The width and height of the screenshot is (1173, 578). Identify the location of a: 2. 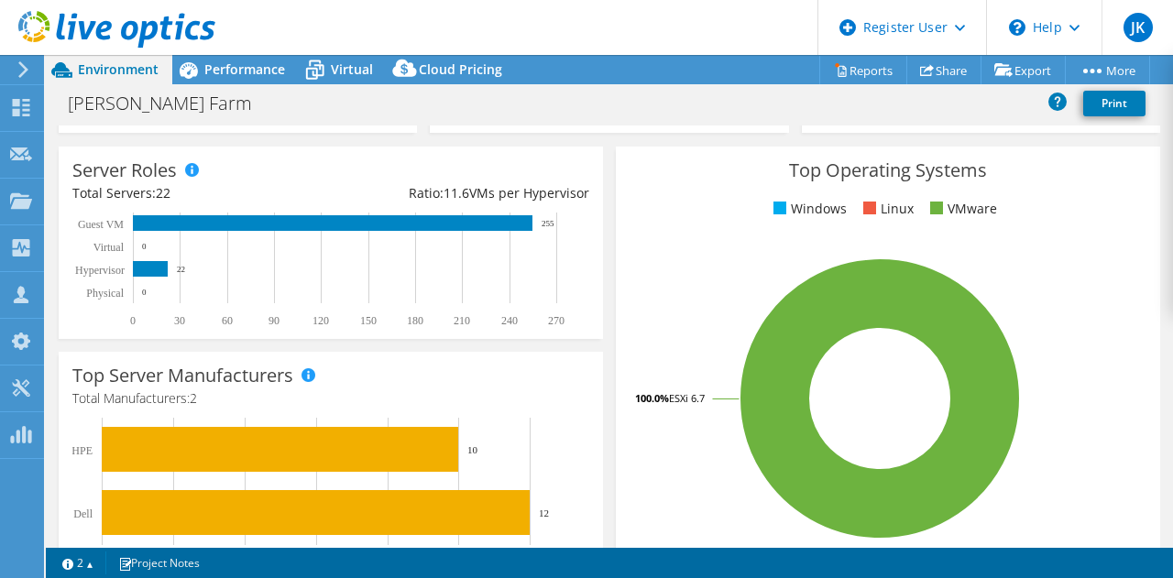
(78, 562).